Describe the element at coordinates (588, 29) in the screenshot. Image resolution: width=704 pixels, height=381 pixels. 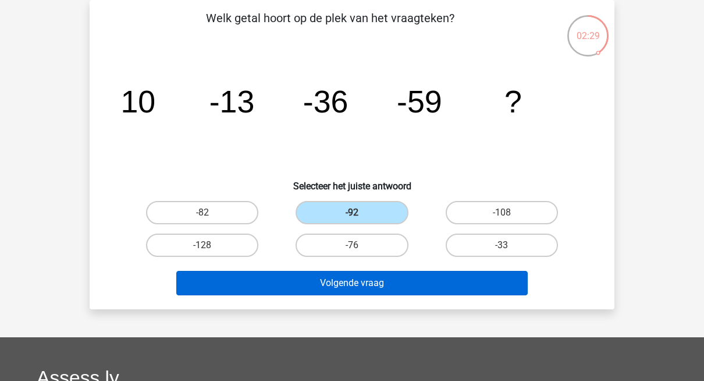
I see `div: 02:29` at that location.